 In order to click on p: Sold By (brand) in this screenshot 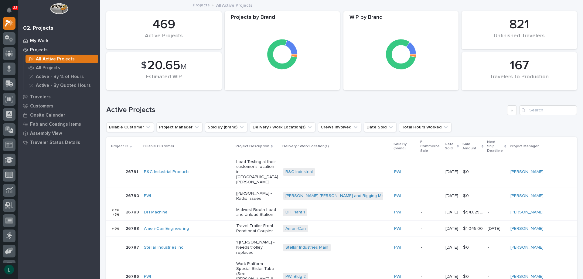, I will do `click(405, 146)`.